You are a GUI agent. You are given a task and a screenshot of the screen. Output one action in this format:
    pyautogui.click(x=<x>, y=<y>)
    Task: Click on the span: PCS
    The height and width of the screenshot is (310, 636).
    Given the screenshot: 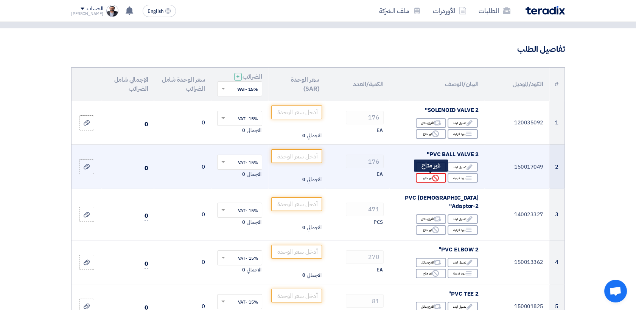 What is the action you would take?
    pyautogui.click(x=378, y=222)
    